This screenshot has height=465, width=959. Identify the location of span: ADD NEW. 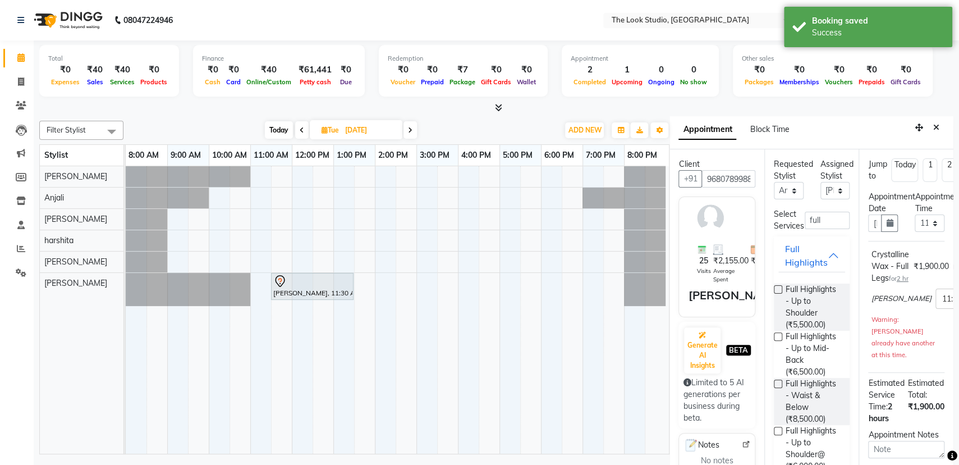
(584, 130).